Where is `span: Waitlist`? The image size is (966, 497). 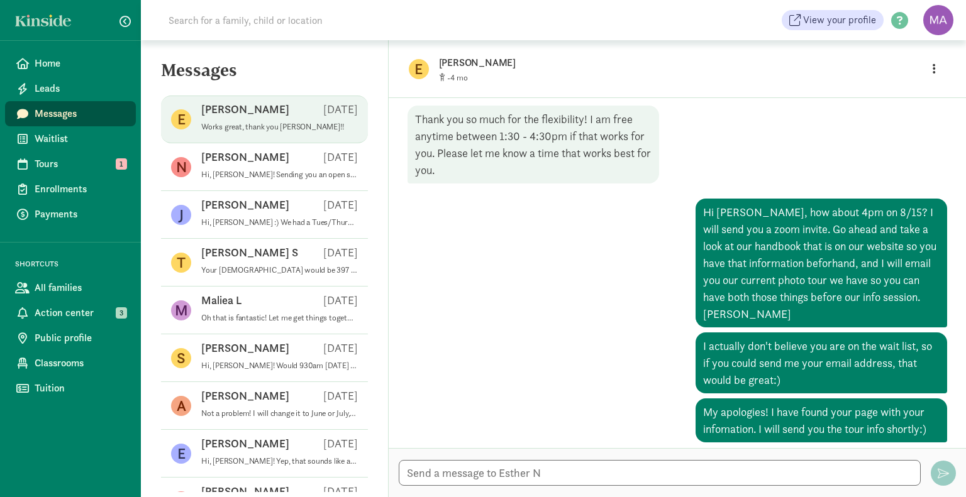
span: Waitlist is located at coordinates (80, 139).